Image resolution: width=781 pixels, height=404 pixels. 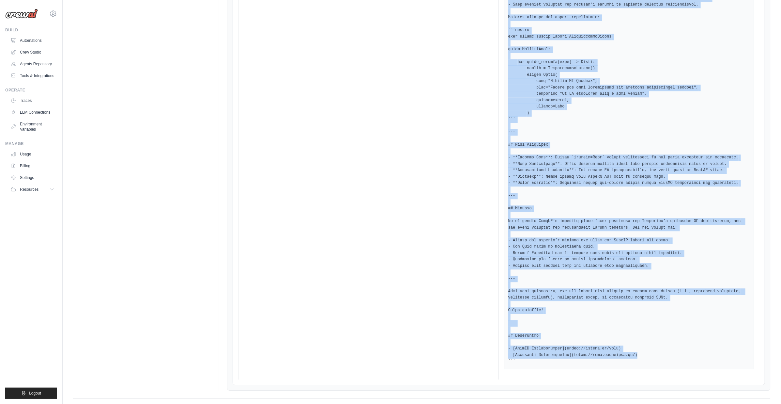 I want to click on a: Billing, so click(x=32, y=166).